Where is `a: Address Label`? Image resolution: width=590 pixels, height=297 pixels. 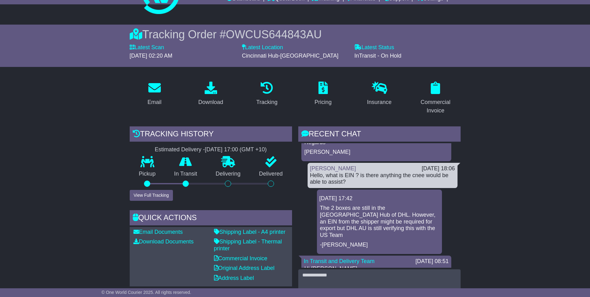 a: Address Label is located at coordinates (234, 278).